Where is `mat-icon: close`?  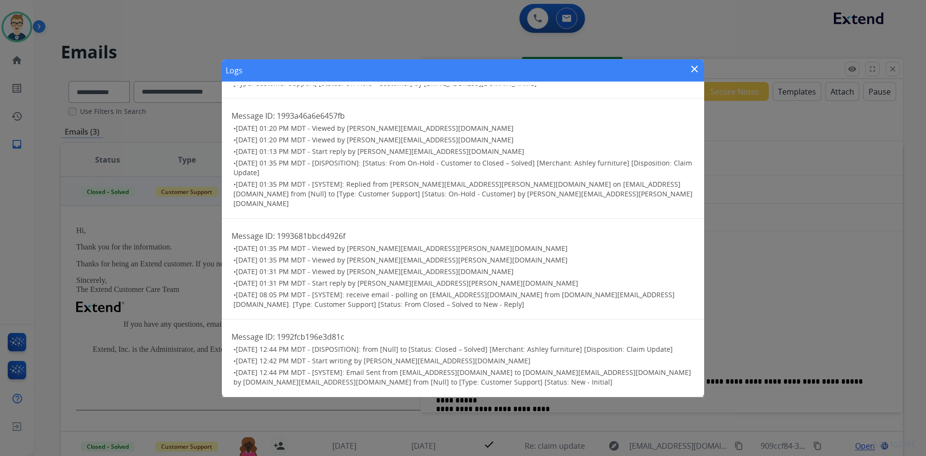
mat-icon: close is located at coordinates (694, 69).